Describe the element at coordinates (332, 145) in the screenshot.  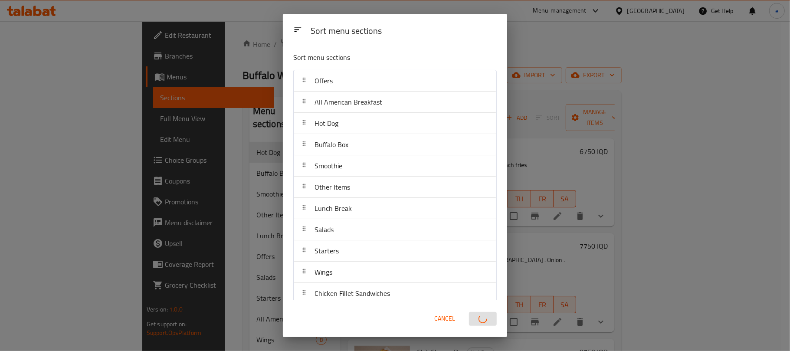
I see `span: Buffalo Box` at that location.